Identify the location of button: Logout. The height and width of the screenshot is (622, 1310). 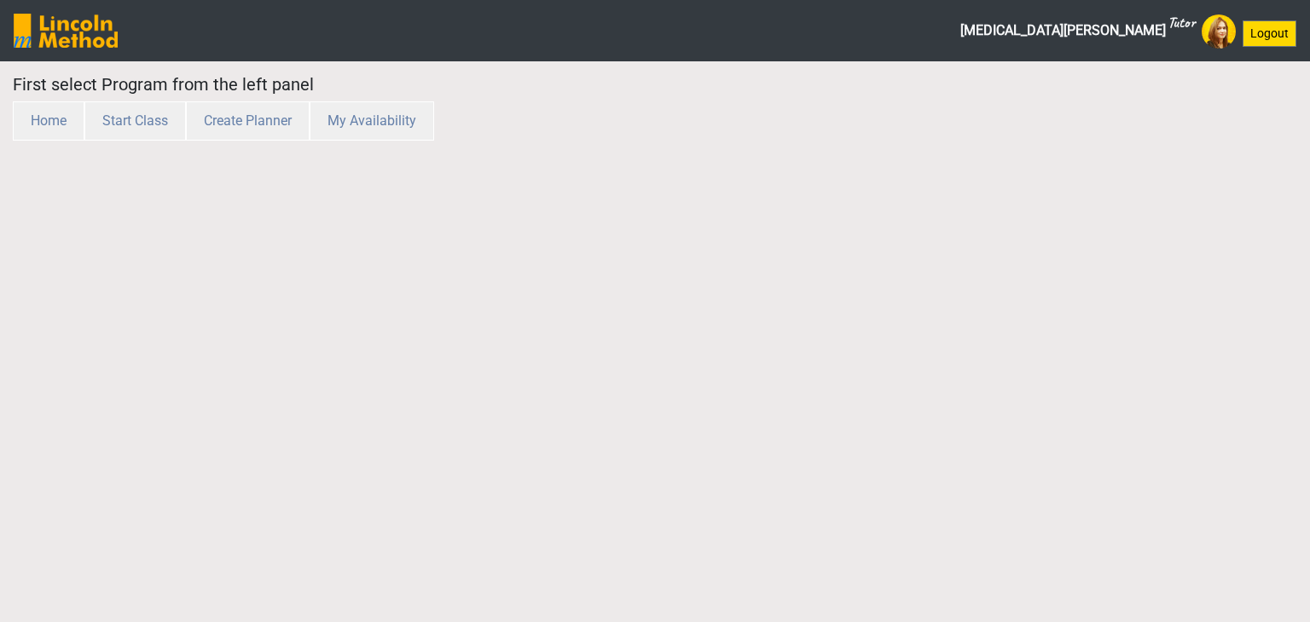
(1269, 33).